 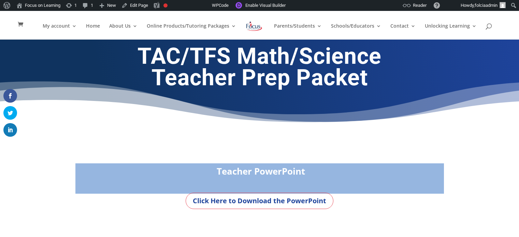 I want to click on a: My account, so click(x=60, y=31).